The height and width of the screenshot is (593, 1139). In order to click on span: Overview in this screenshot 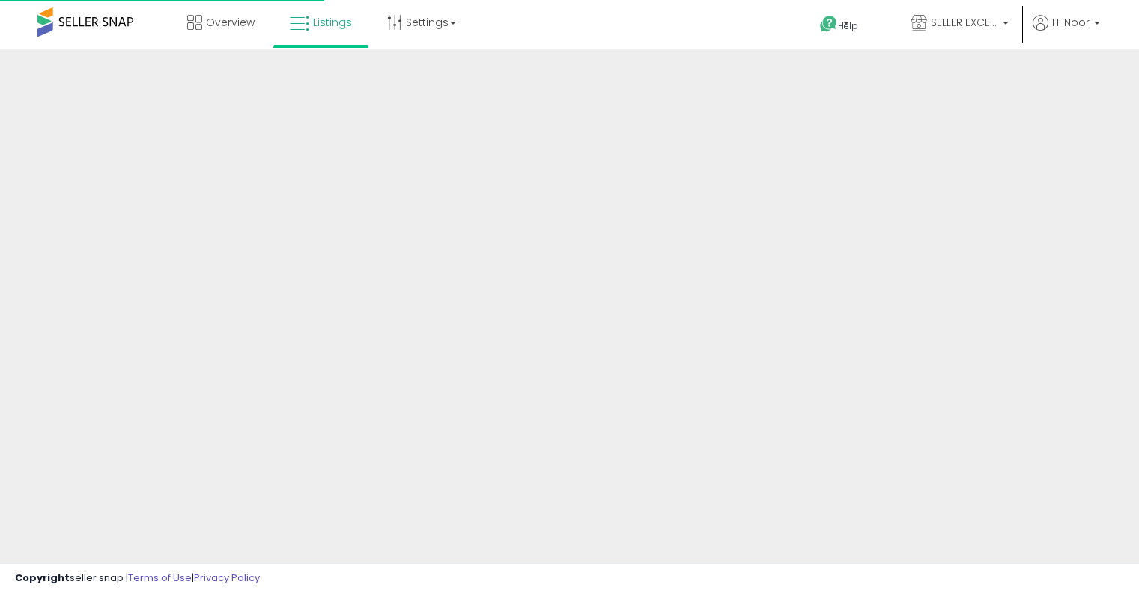, I will do `click(230, 22)`.